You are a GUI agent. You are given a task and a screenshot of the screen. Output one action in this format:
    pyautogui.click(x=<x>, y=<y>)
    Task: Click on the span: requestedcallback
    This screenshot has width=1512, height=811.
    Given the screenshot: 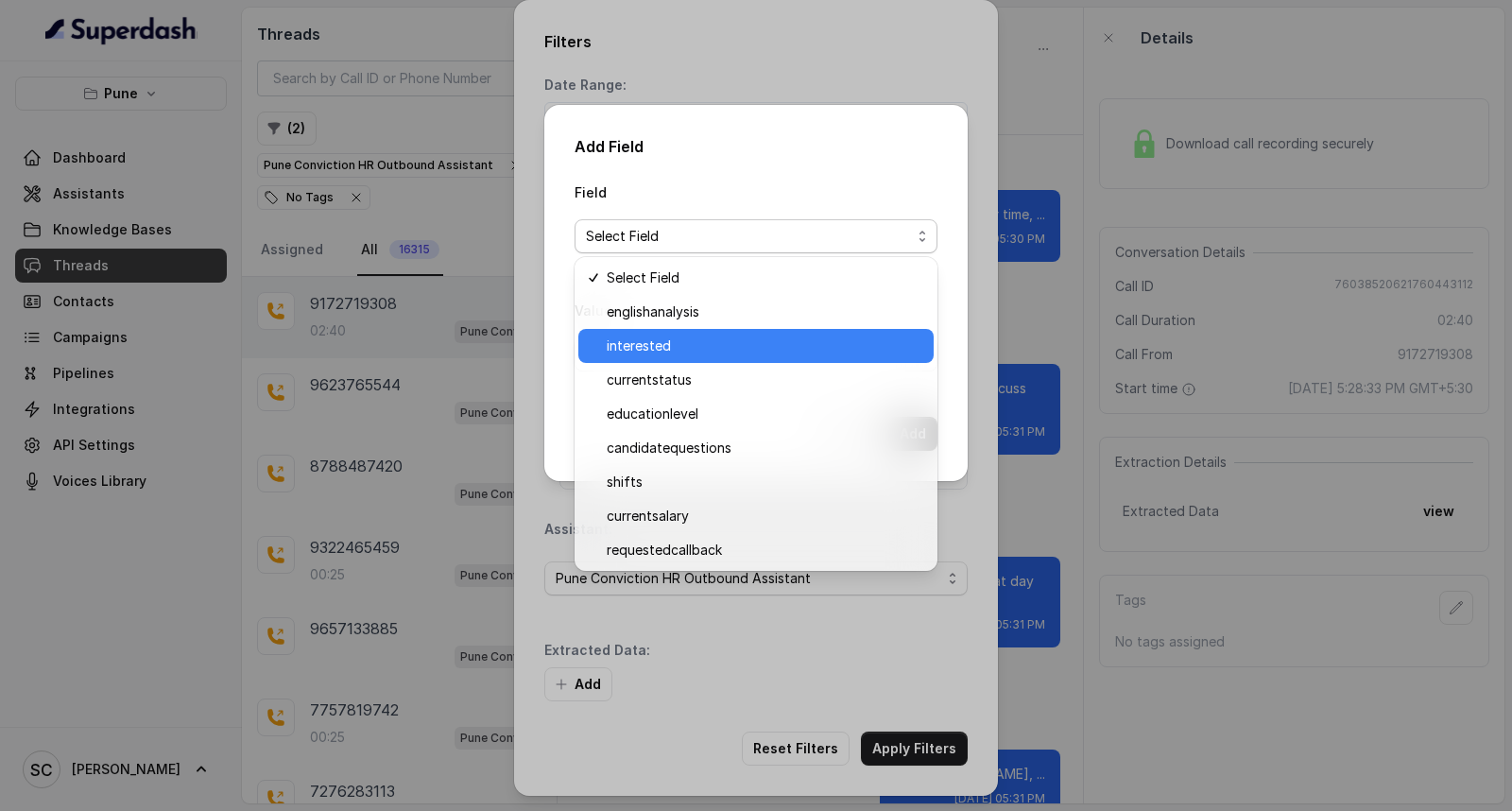 What is the action you would take?
    pyautogui.click(x=764, y=550)
    